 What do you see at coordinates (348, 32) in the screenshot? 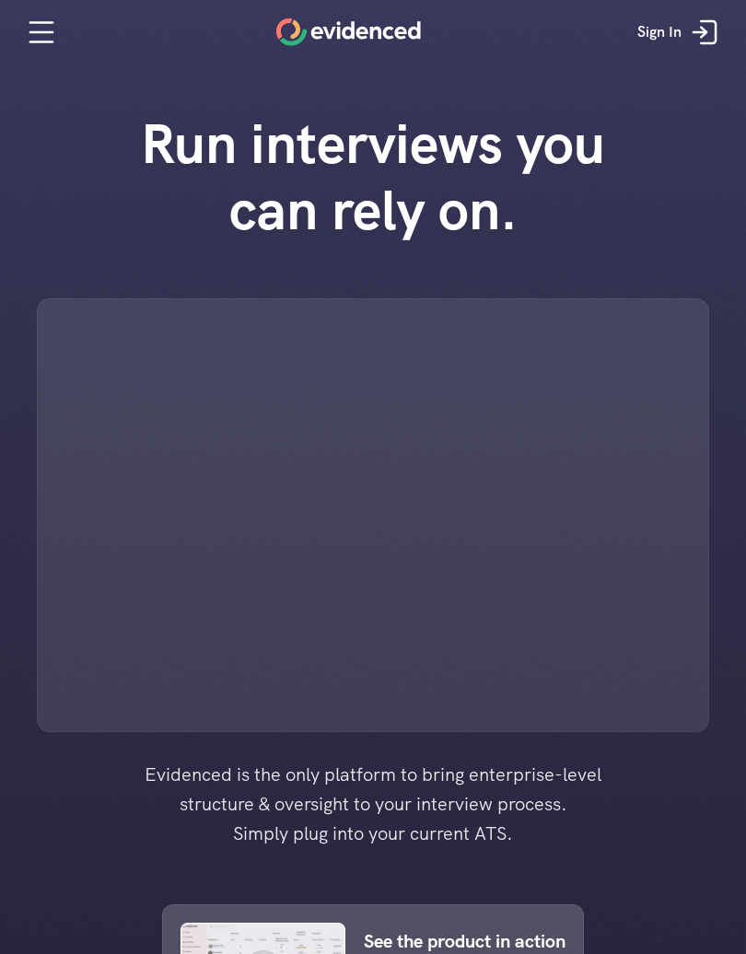
I see `a: Home` at bounding box center [348, 32].